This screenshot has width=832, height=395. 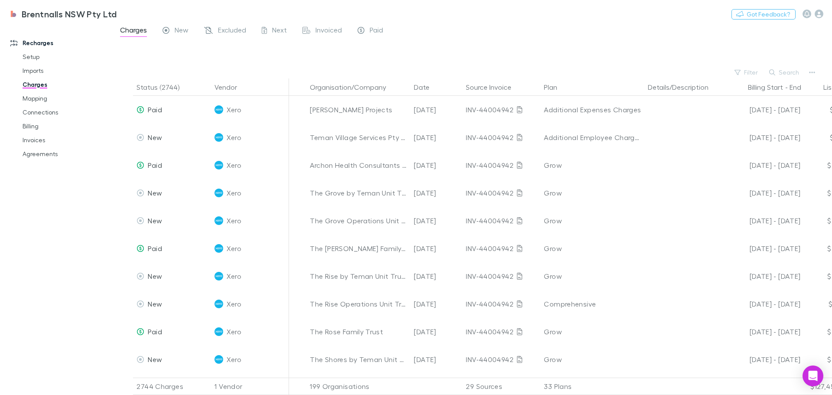 I want to click on div: Archon Health Consultants Pty Ltd, so click(x=358, y=165).